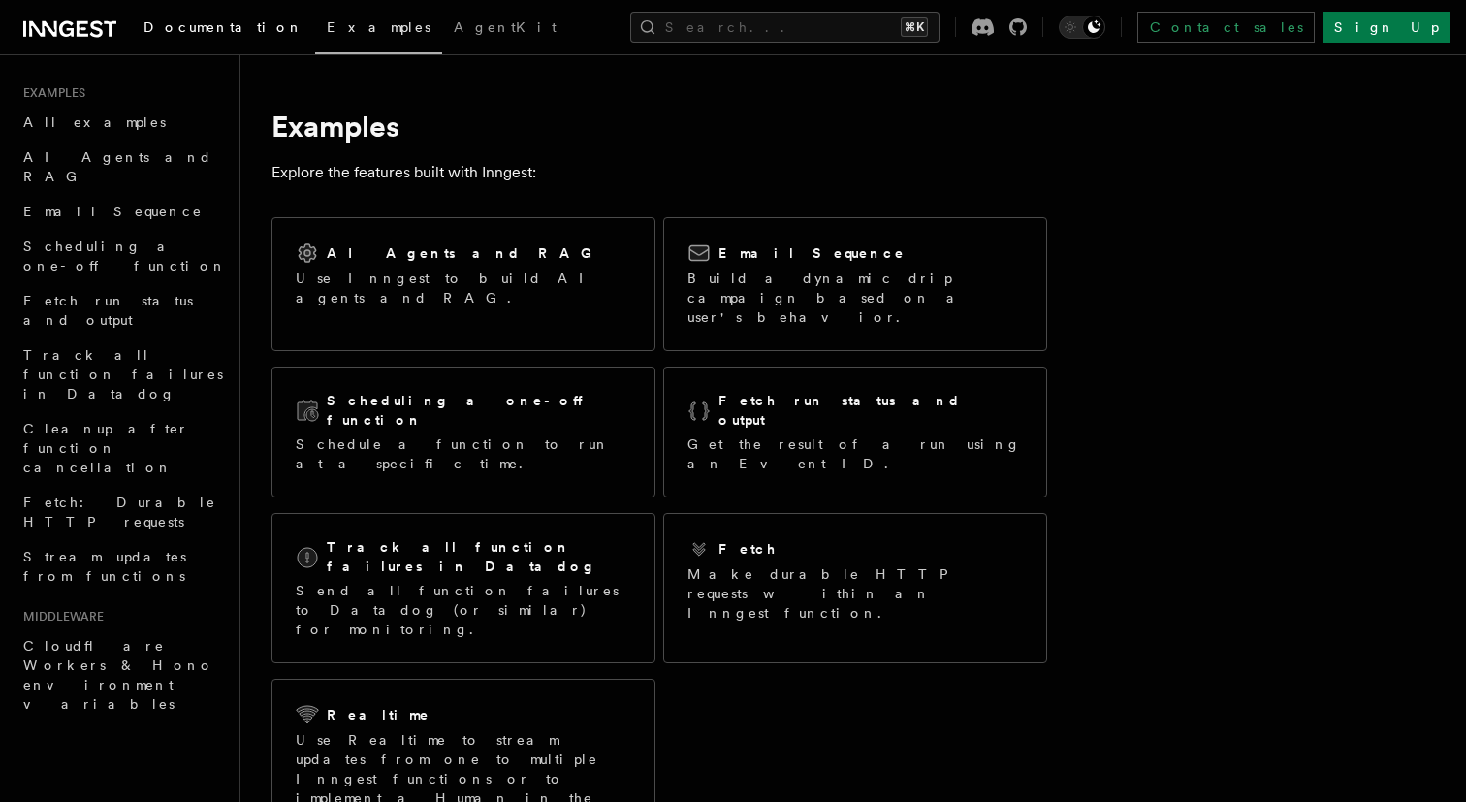 The width and height of the screenshot is (1466, 802). What do you see at coordinates (121, 256) in the screenshot?
I see `a: Scheduling a one-off function` at bounding box center [121, 256].